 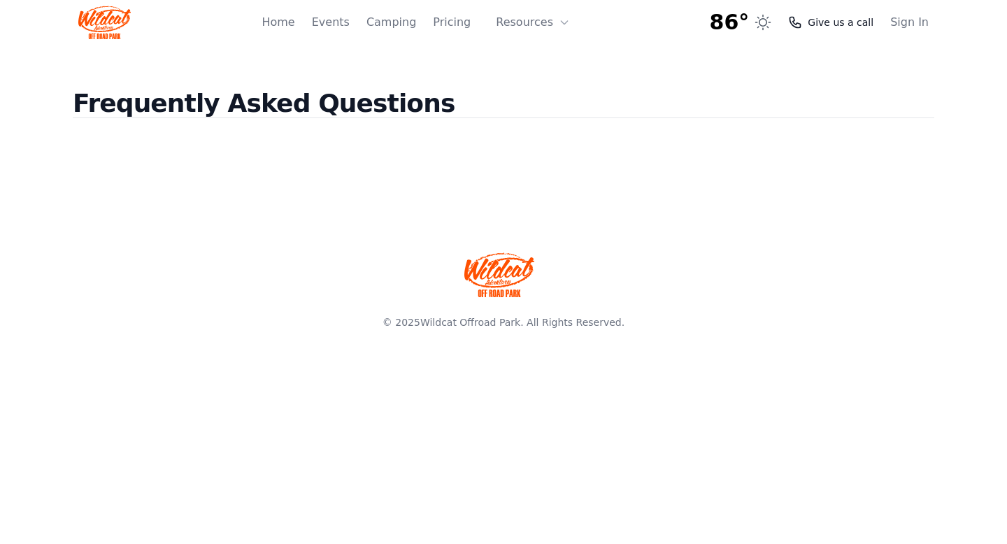 I want to click on a: Wildcat Offroad Park, so click(x=470, y=322).